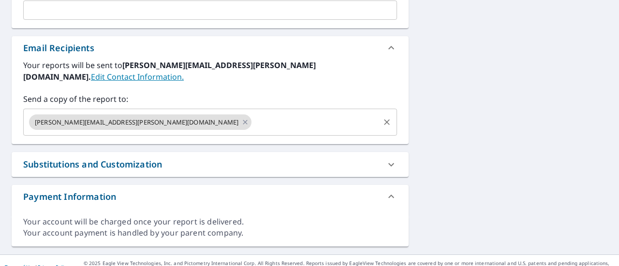  What do you see at coordinates (387, 122) in the screenshot?
I see `button: Clear` at bounding box center [387, 122].